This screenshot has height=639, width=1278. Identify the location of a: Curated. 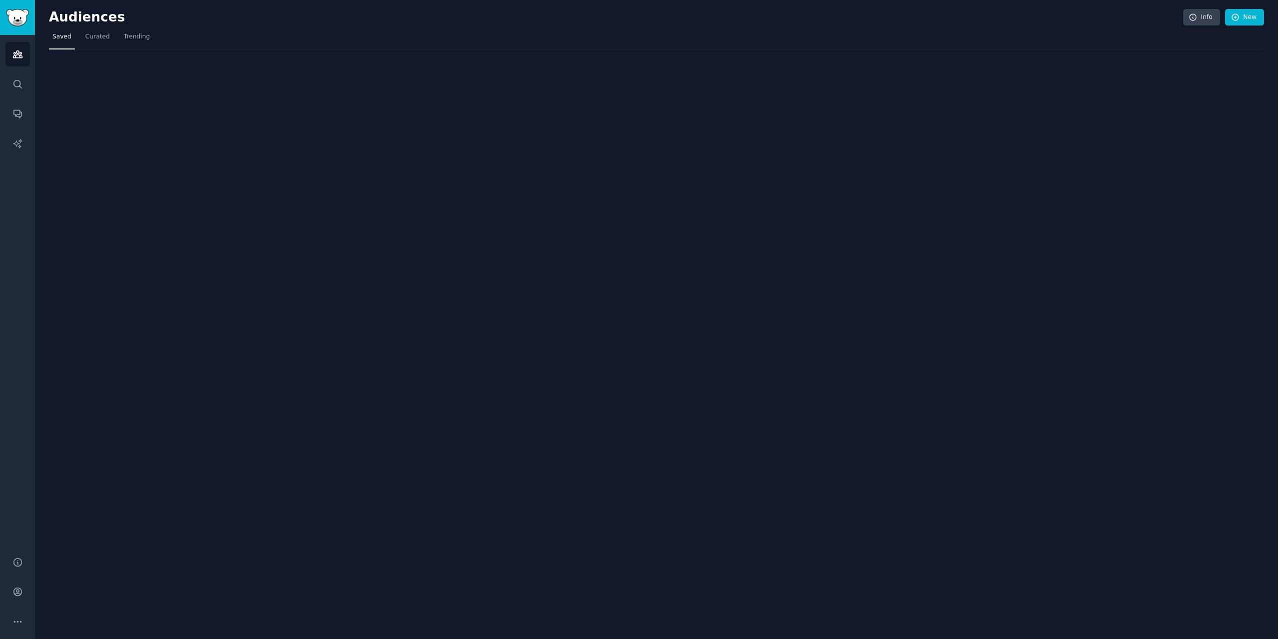
(97, 39).